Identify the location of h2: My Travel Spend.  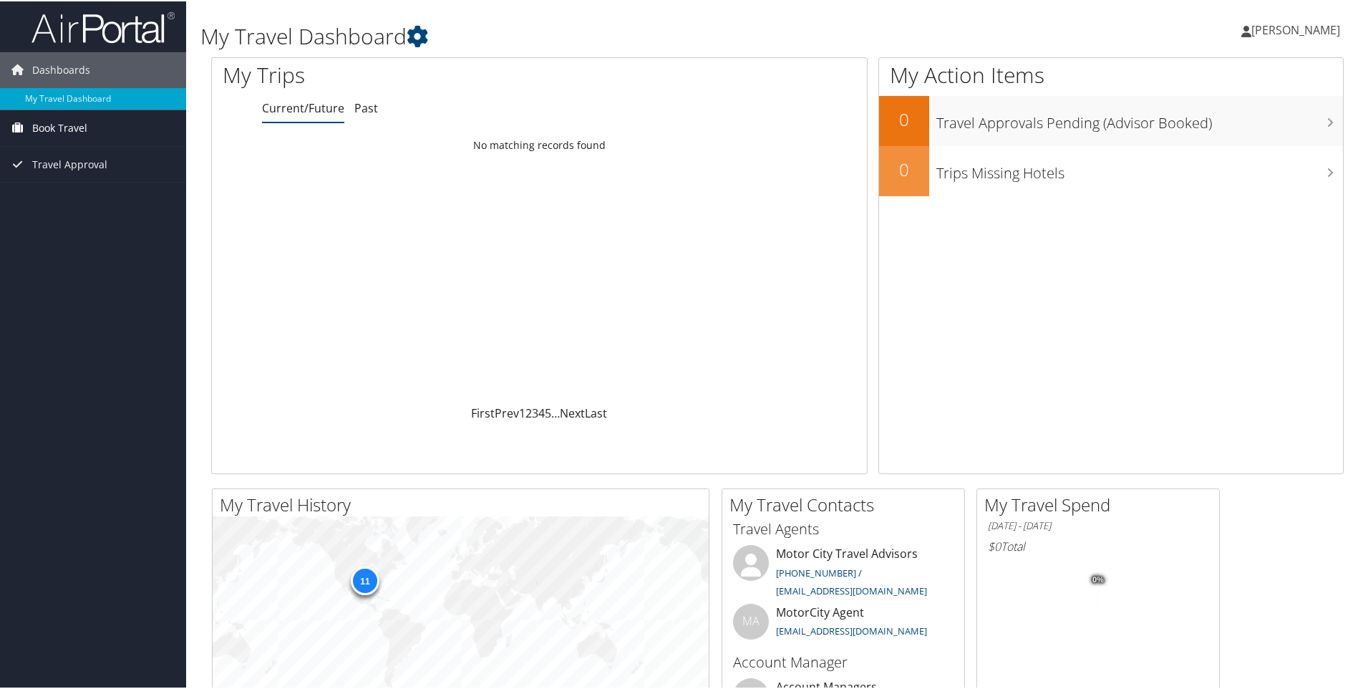
(1101, 503).